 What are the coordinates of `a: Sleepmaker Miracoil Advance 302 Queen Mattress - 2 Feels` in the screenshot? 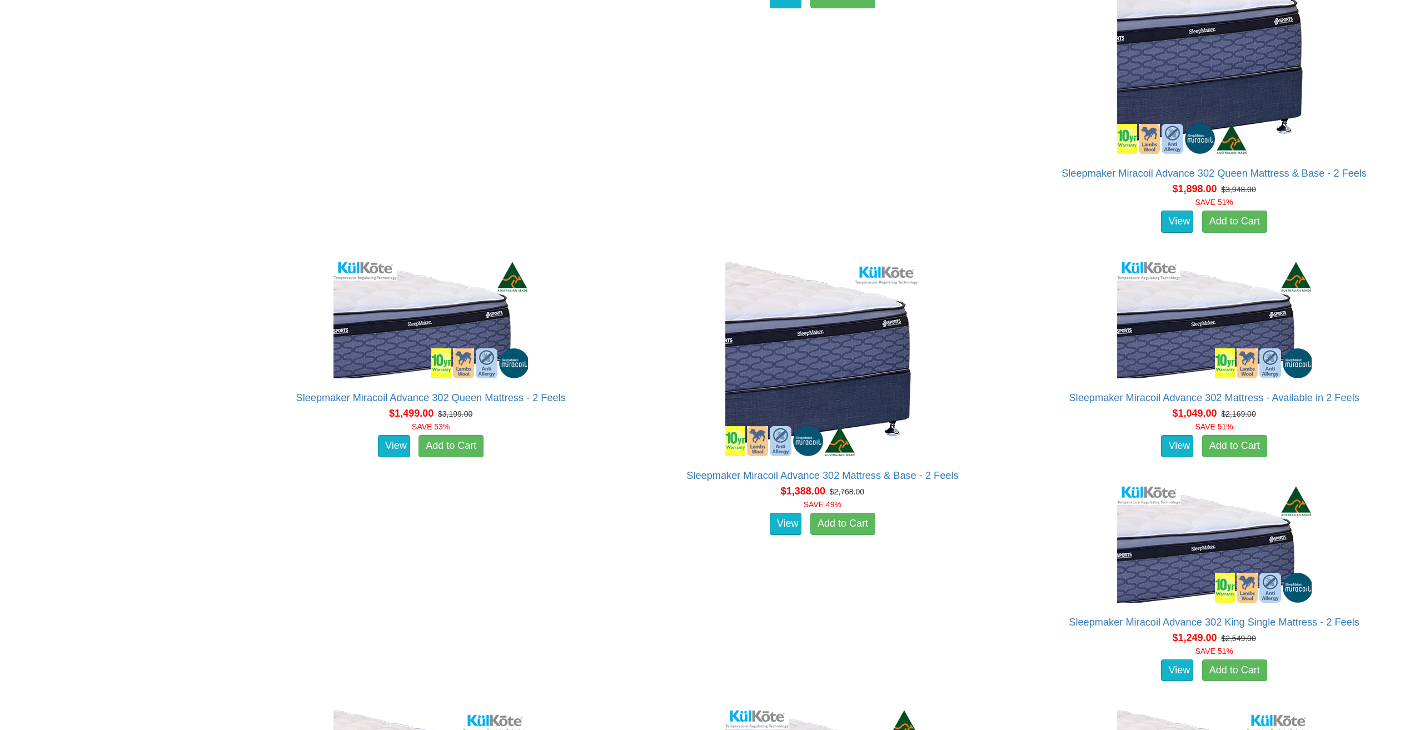 It's located at (431, 398).